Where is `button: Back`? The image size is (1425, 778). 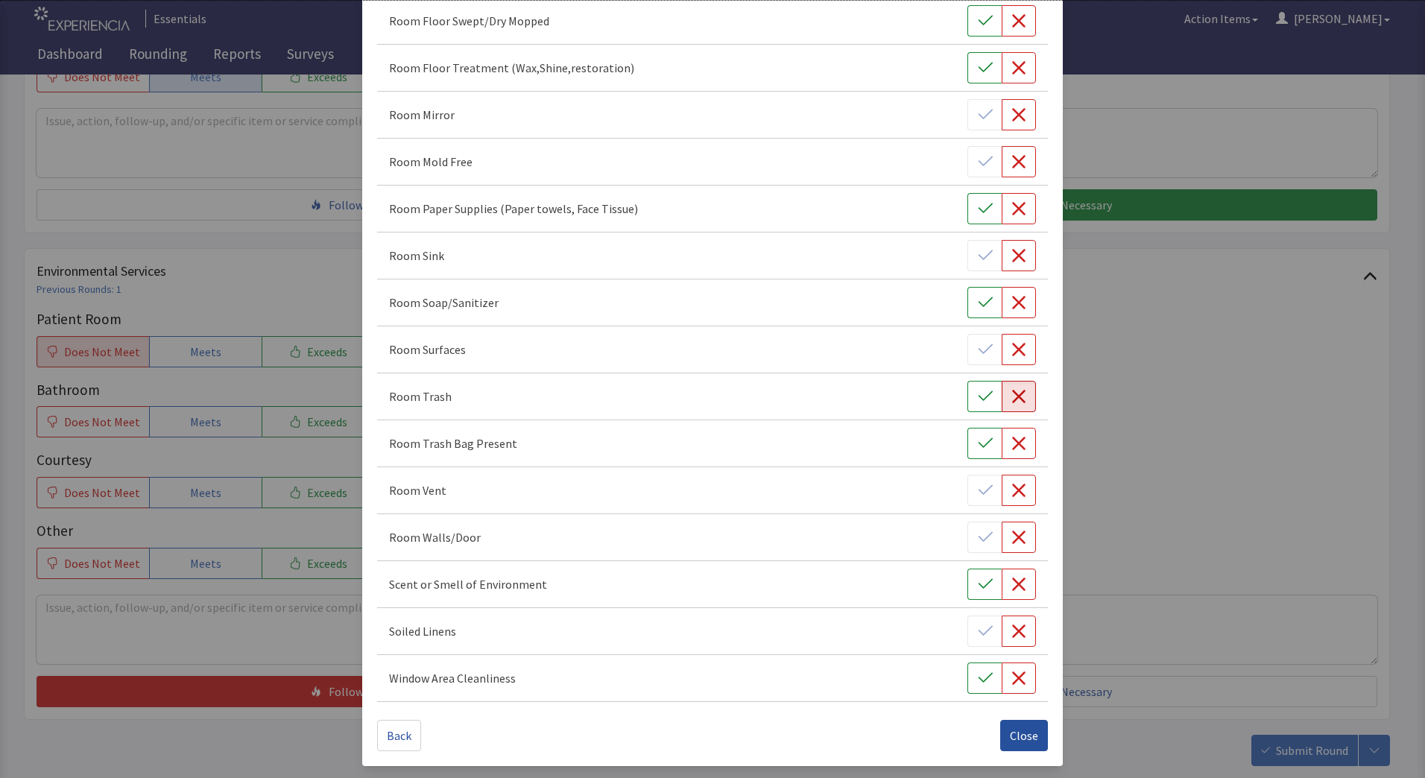 button: Back is located at coordinates (399, 736).